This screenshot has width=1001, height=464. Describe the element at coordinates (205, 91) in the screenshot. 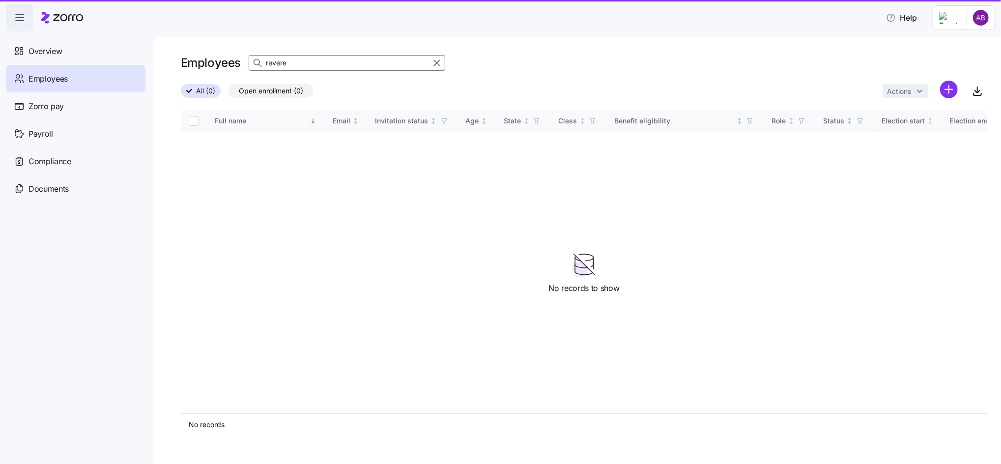

I see `span: All (0)` at that location.